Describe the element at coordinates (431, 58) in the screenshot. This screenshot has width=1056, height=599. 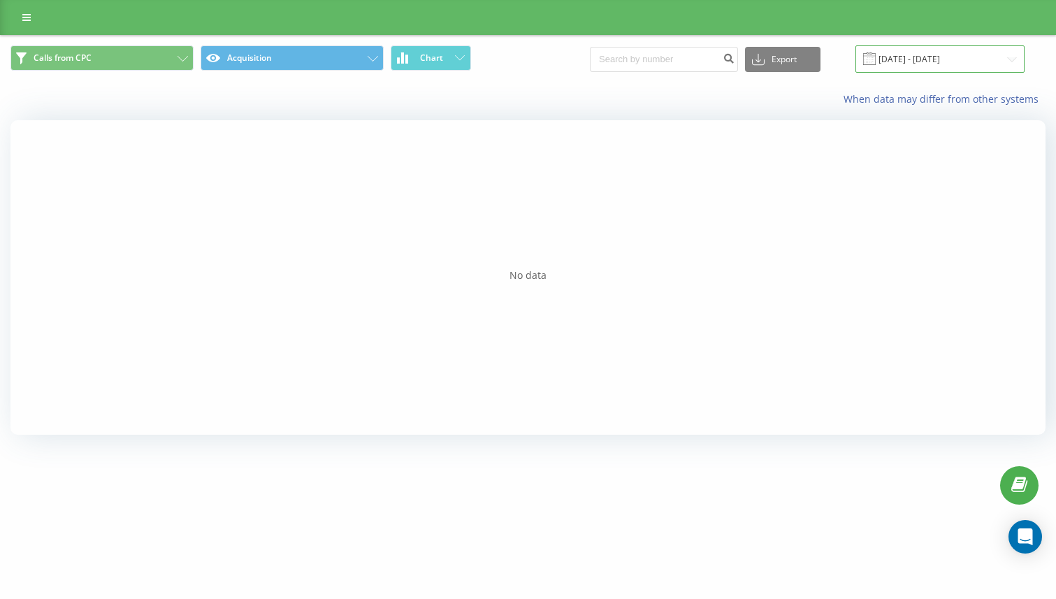
I see `button: Chart` at that location.